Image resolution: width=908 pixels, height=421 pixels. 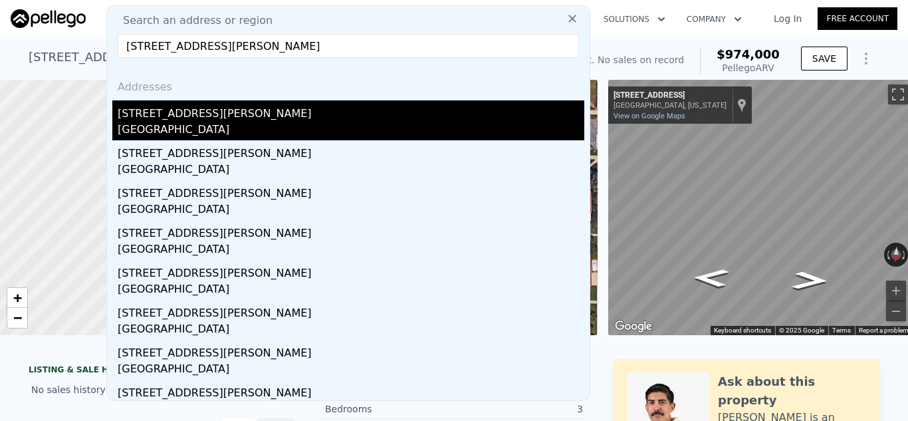 I want to click on button: Toggle fullscreen view, so click(x=898, y=94).